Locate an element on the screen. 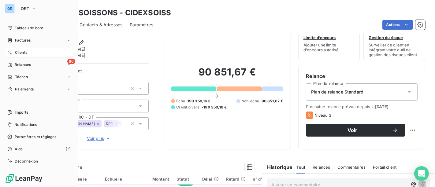 The width and height of the screenshot is (435, 187). div: Délai is located at coordinates (211, 179).